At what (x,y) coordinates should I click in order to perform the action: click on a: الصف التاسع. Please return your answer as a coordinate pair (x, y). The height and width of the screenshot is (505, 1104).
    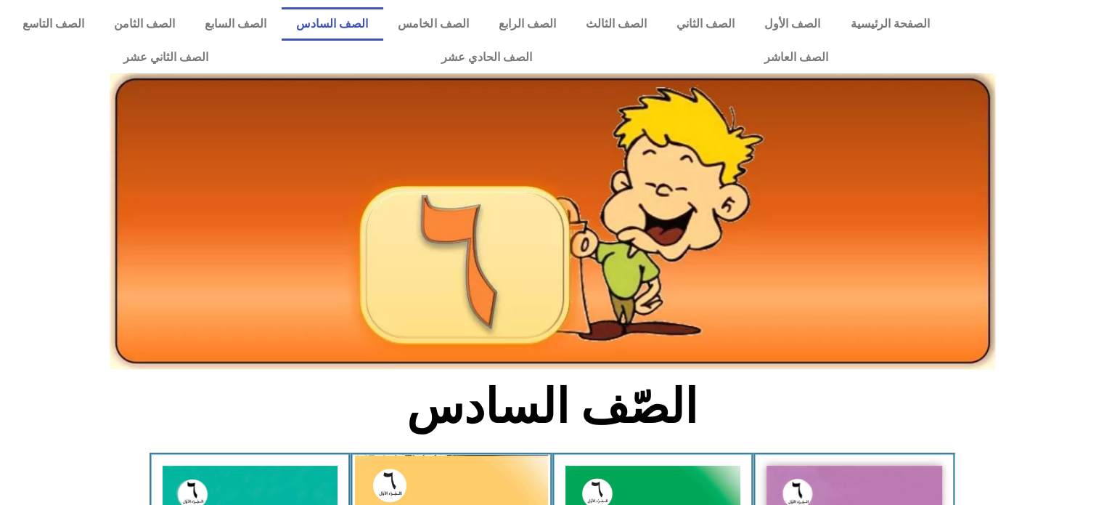
    Looking at the image, I should click on (53, 24).